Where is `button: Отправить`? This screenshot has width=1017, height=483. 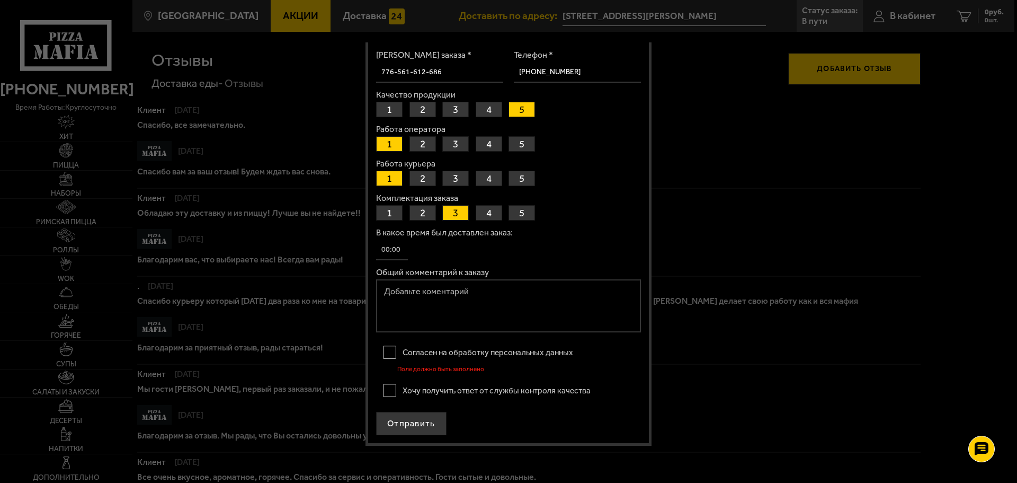 button: Отправить is located at coordinates (411, 423).